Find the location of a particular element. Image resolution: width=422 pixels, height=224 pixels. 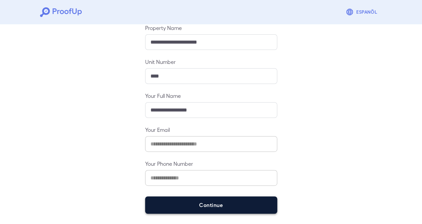

label: Unit Number is located at coordinates (211, 62).